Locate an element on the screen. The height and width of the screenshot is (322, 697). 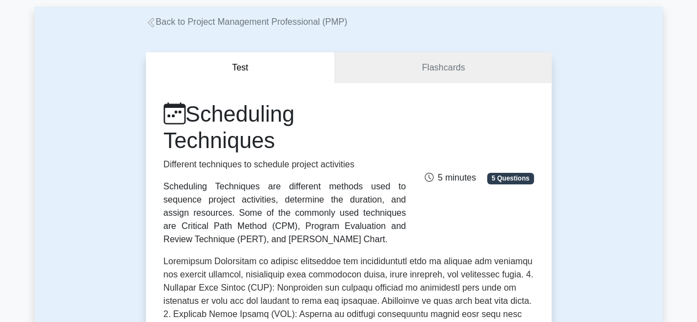
span: 5 Questions is located at coordinates (510, 178).